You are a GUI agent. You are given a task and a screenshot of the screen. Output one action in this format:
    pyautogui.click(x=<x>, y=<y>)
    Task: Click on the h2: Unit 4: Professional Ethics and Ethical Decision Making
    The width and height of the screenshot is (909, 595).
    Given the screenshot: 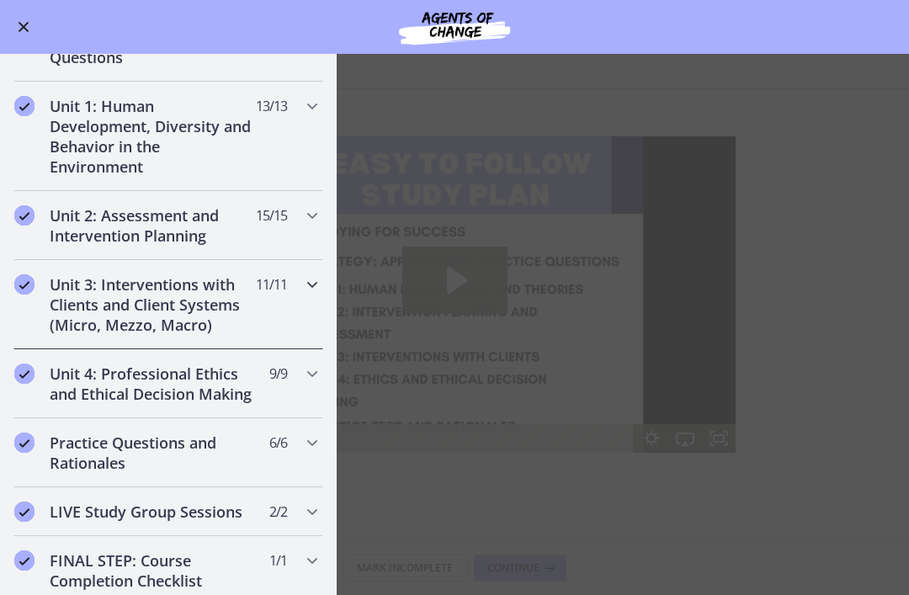 What is the action you would take?
    pyautogui.click(x=152, y=384)
    